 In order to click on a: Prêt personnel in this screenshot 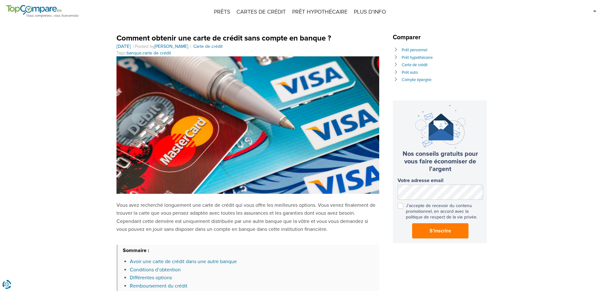, I will do `click(414, 50)`.